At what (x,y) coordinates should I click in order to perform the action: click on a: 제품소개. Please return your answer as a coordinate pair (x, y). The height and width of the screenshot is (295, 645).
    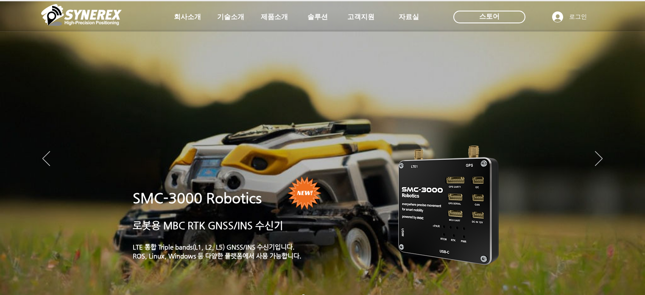
    Looking at the image, I should click on (274, 17).